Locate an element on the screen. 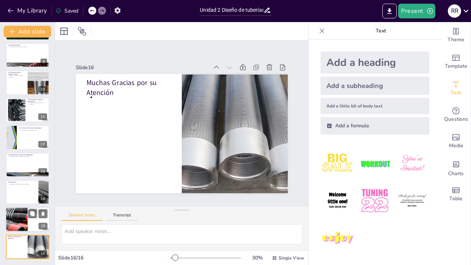 The height and width of the screenshot is (265, 471). span: Charts is located at coordinates (456, 174).